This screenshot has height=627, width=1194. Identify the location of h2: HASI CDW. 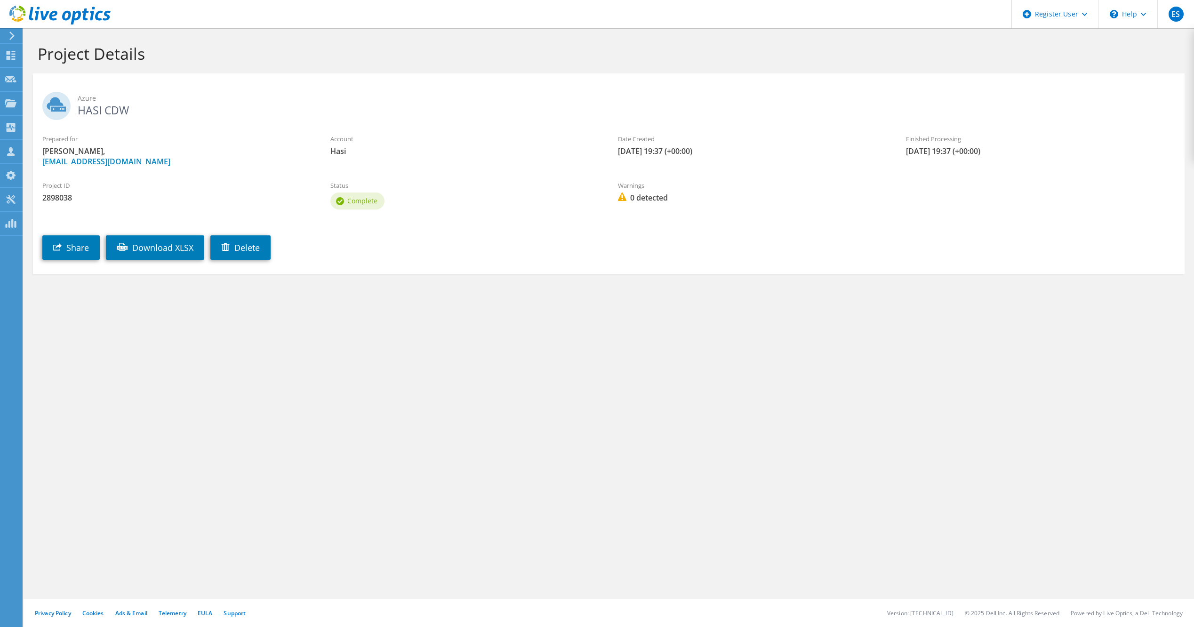
(609, 104).